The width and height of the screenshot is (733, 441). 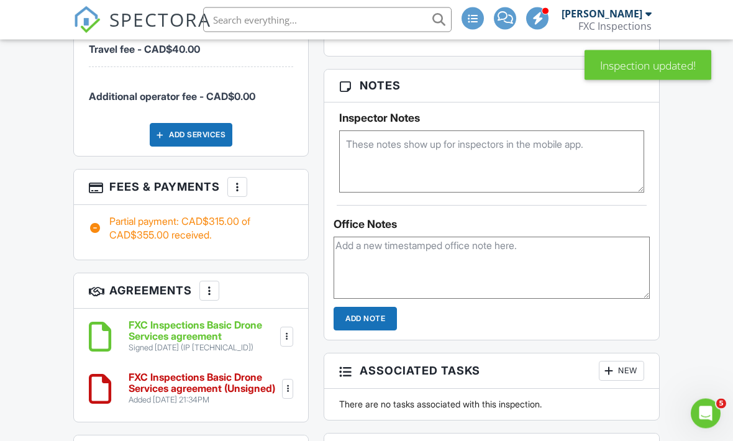 What do you see at coordinates (327, 20) in the screenshot?
I see `input: Search everything...` at bounding box center [327, 20].